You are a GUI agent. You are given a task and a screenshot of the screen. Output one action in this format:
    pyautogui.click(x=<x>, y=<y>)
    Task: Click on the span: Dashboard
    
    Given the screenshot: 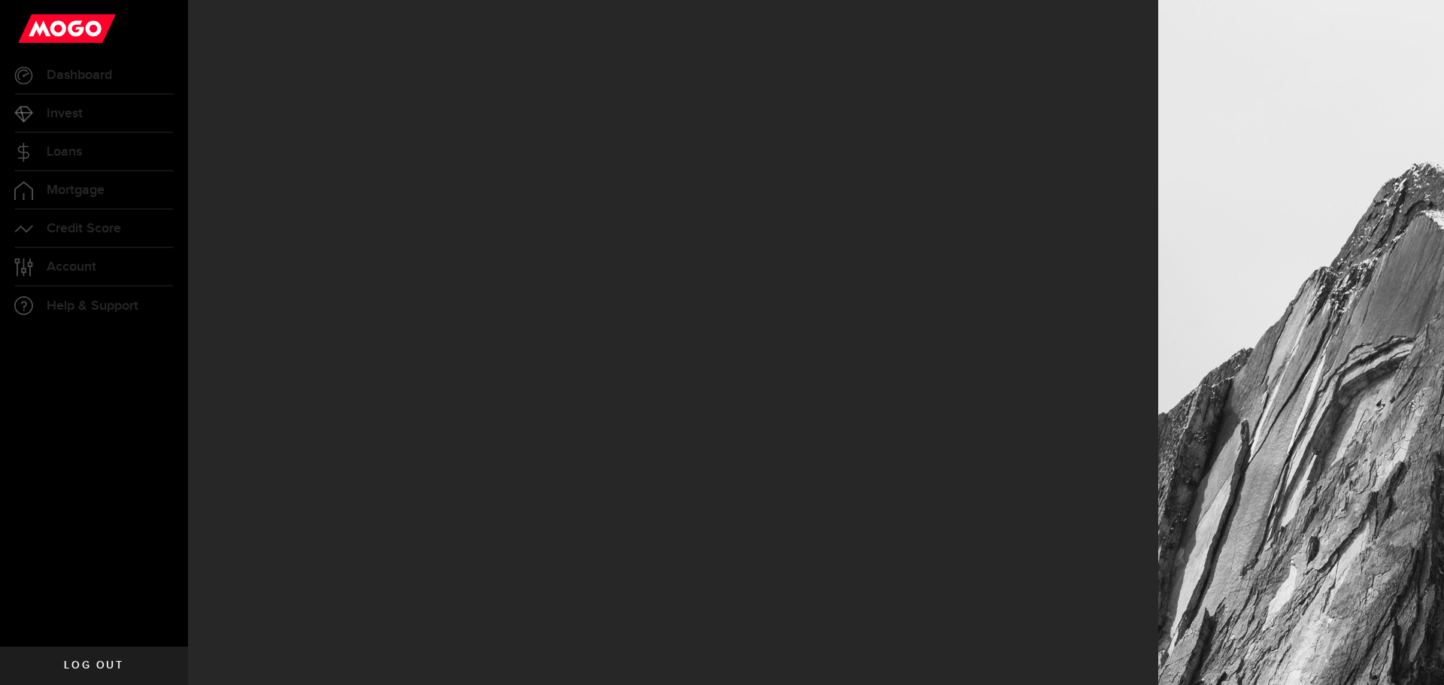 What is the action you would take?
    pyautogui.click(x=79, y=75)
    